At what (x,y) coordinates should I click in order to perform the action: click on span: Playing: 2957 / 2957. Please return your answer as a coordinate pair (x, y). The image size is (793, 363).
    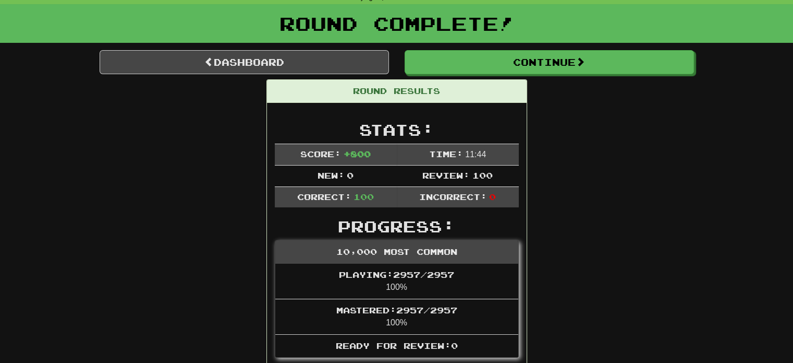
    Looking at the image, I should click on (396, 274).